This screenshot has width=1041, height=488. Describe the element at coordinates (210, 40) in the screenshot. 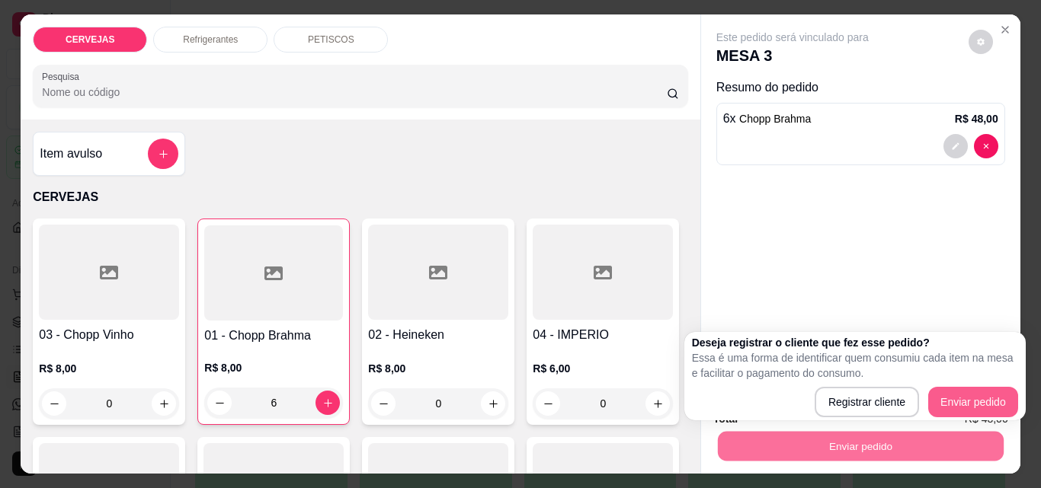

I see `p: Refrigerantes` at that location.